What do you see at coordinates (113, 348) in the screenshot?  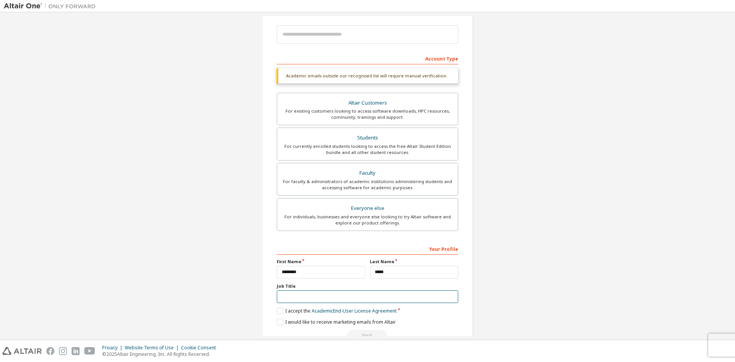 I see `div: Privacy` at bounding box center [113, 348].